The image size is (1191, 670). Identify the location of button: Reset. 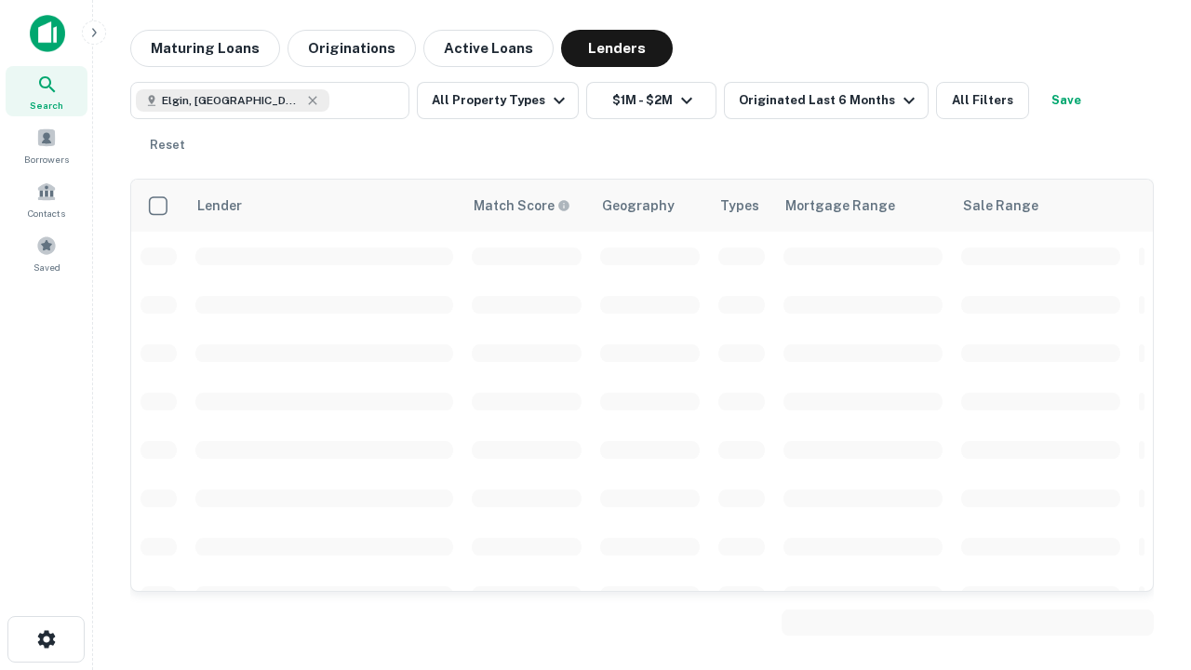
(168, 145).